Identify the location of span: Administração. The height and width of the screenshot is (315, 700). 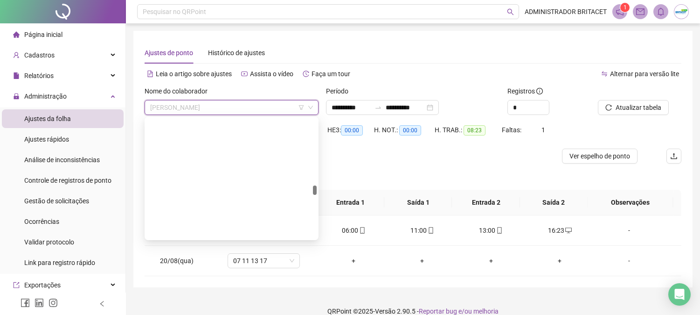
(45, 96).